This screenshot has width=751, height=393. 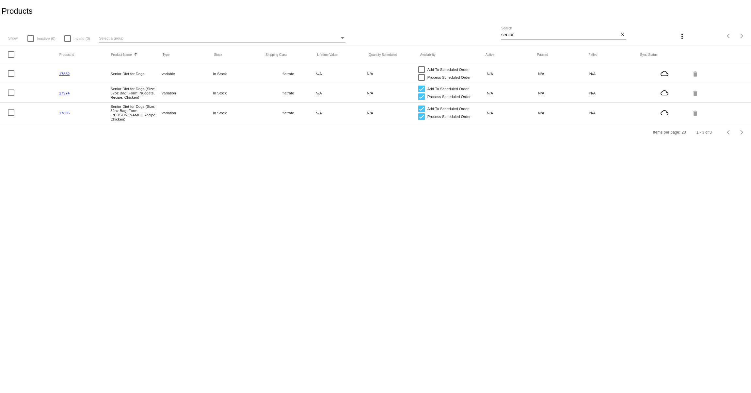 I want to click on button: Change sorting for LifetimeValue, so click(x=327, y=55).